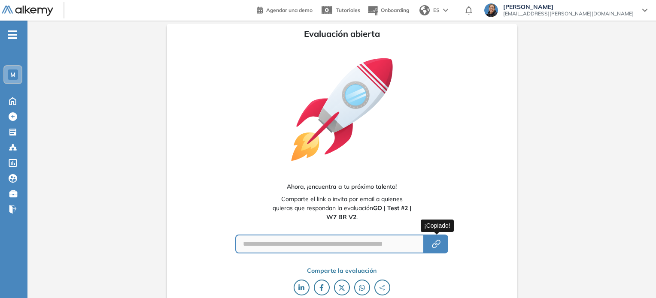 This screenshot has height=298, width=656. Describe the element at coordinates (348, 10) in the screenshot. I see `span: Tutoriales` at that location.